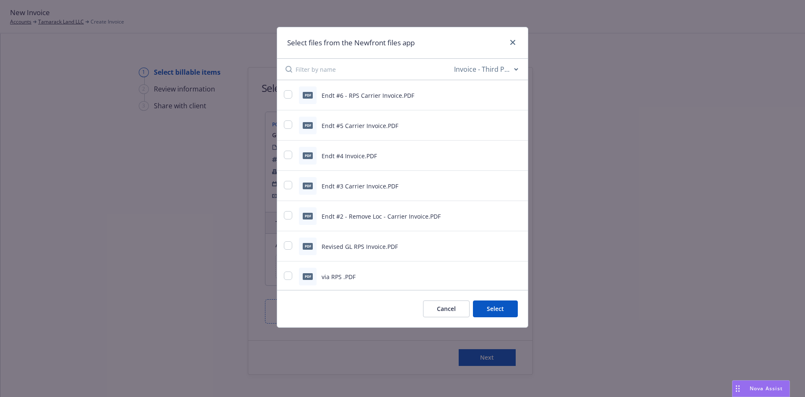  What do you see at coordinates (360, 125) in the screenshot?
I see `span: Endt #5 Carrier Invoice.PDF` at bounding box center [360, 125].